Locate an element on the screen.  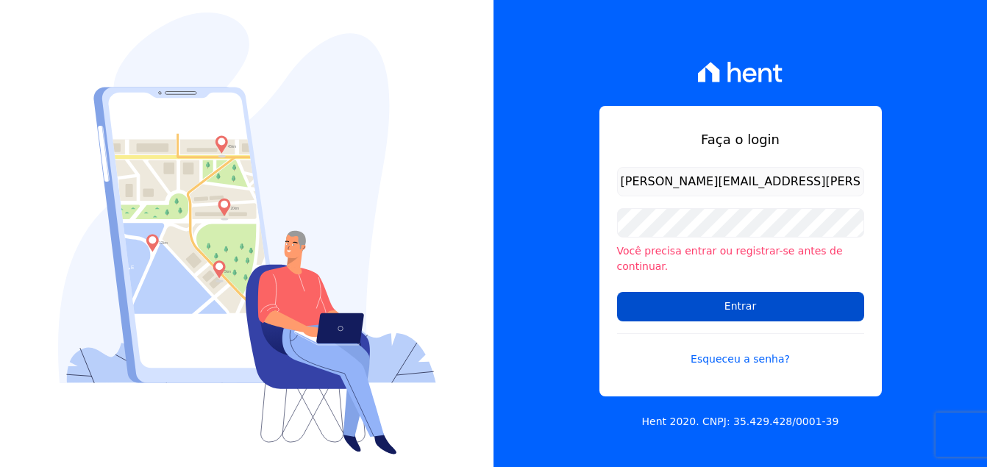
p: Hent 2020. CNPJ: 35.429.428/0001-39 is located at coordinates (741, 422).